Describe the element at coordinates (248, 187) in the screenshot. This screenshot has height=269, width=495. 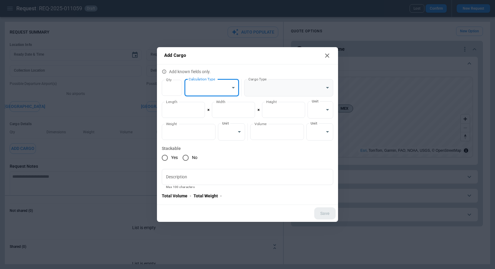
I see `p: Max 100 characters` at that location.